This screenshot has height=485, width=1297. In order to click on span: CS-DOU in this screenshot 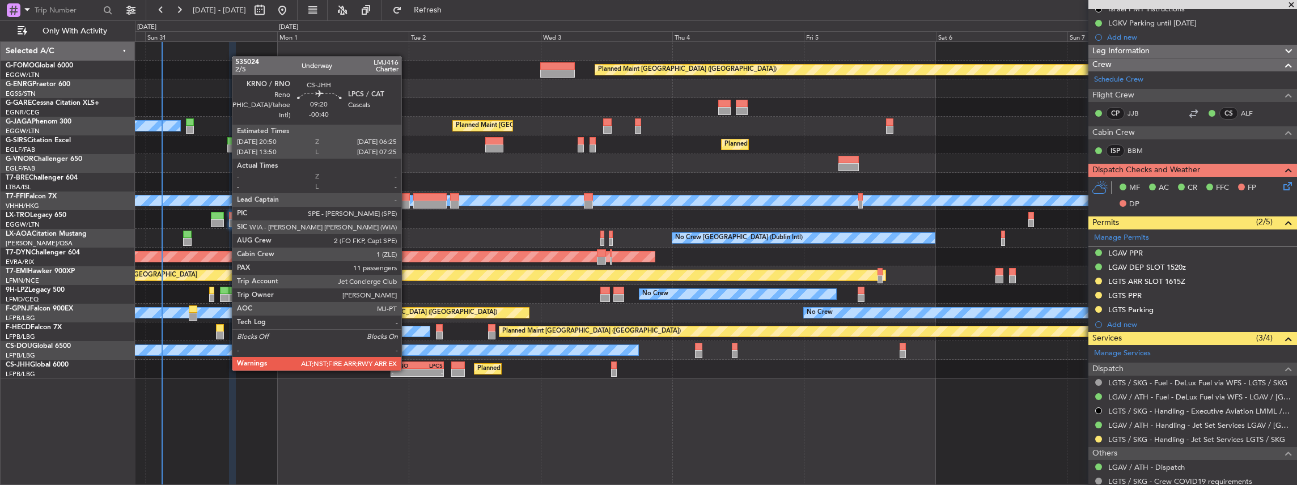, I will do `click(19, 346)`.